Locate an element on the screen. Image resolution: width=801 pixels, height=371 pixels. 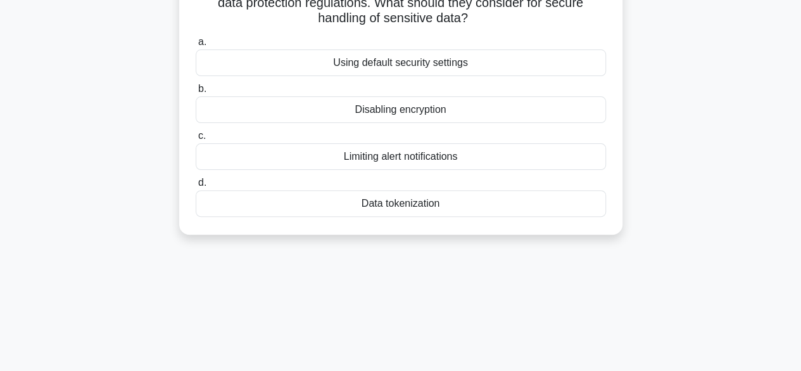
div: Using default security settings is located at coordinates (401, 63).